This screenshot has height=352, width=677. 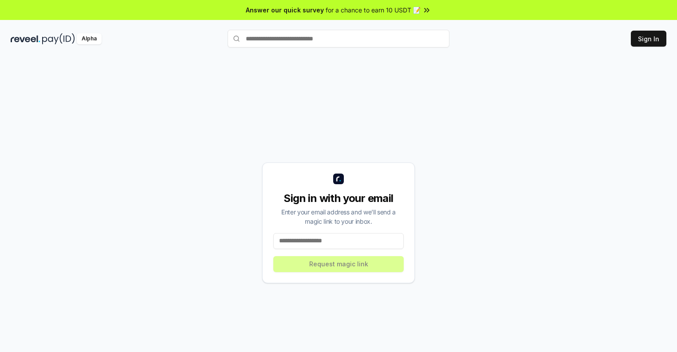 I want to click on div: Alpha, so click(x=89, y=39).